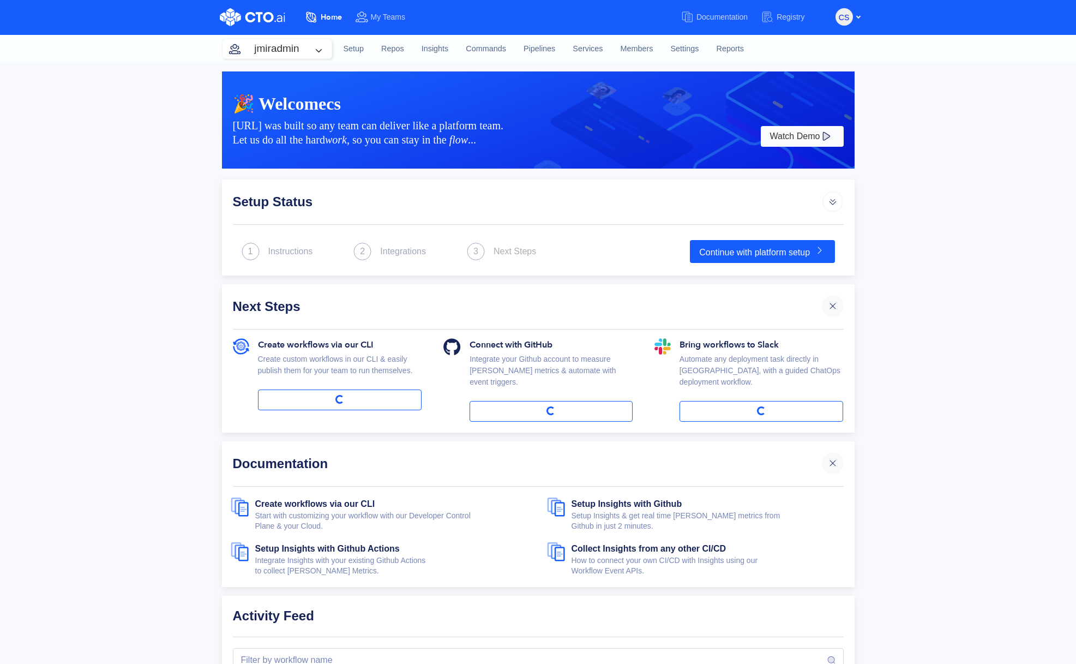  I want to click on a: Settings, so click(685, 49).